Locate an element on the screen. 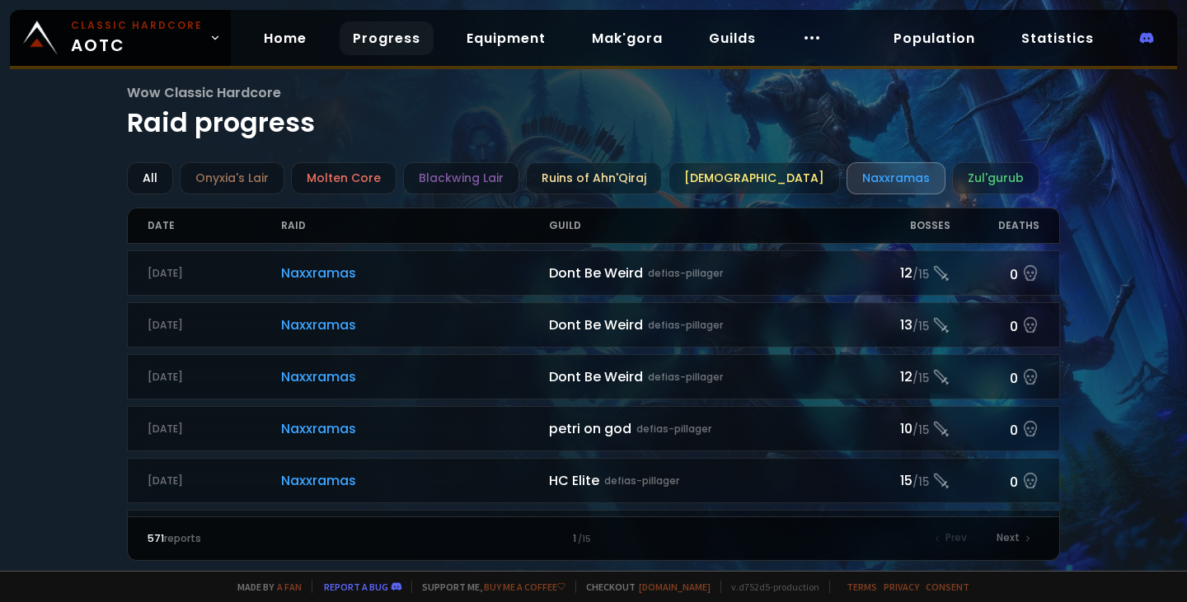 The height and width of the screenshot is (602, 1187). a: Mak'gora is located at coordinates (627, 38).